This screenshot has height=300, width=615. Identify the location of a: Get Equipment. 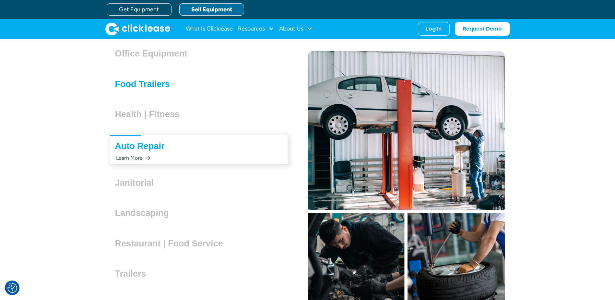
(139, 9).